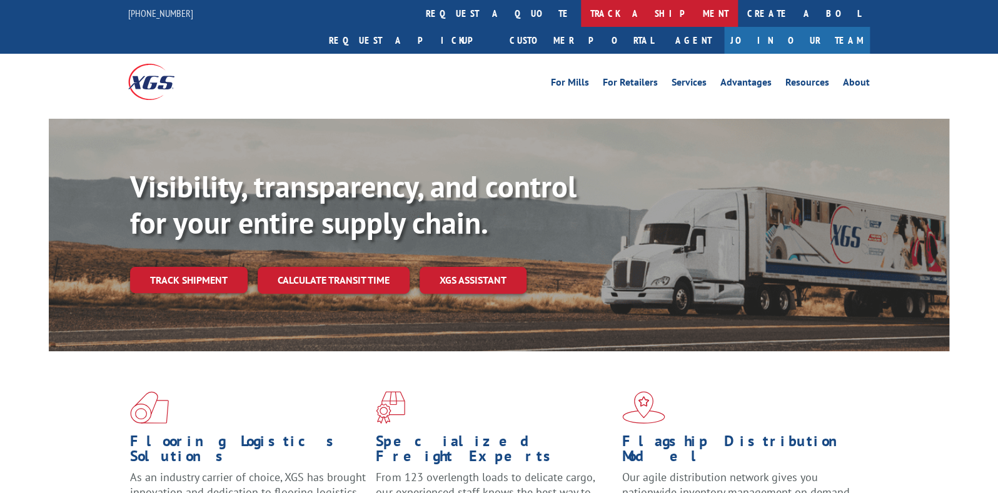 Image resolution: width=998 pixels, height=493 pixels. Describe the element at coordinates (494, 452) in the screenshot. I see `h1: Specialized Freight Experts` at that location.